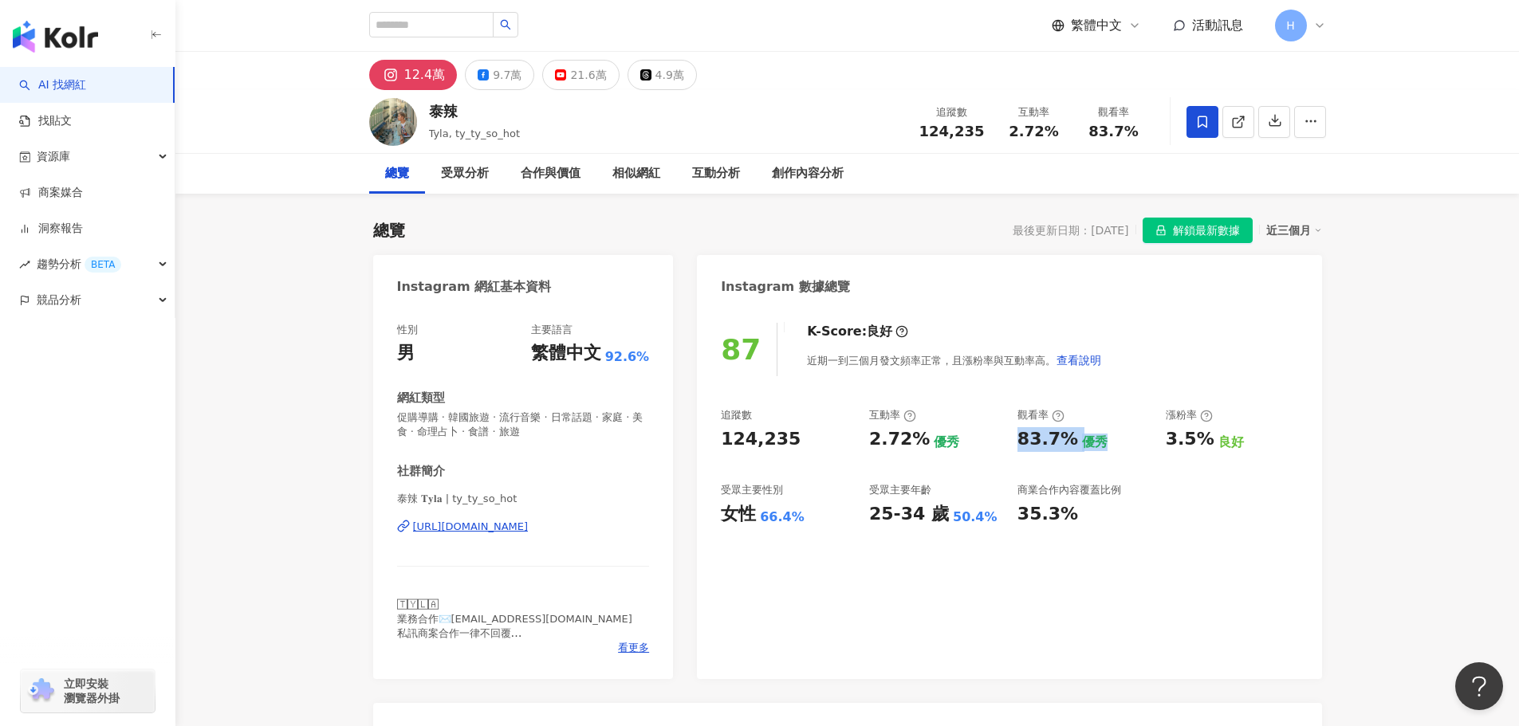 The height and width of the screenshot is (726, 1519). What do you see at coordinates (393, 122) in the screenshot?
I see `img: KOL Avatar` at bounding box center [393, 122].